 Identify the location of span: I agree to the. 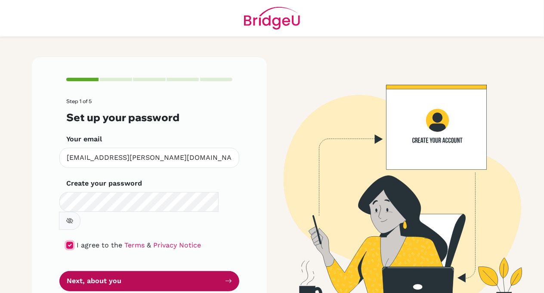
(99, 245).